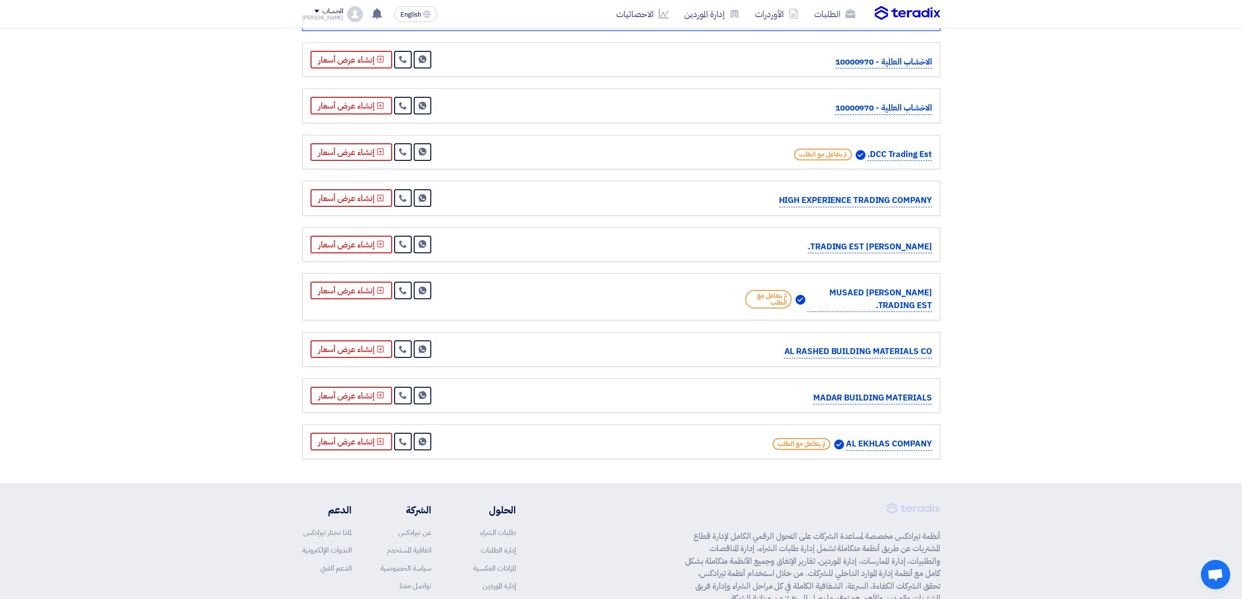 This screenshot has width=1242, height=599. I want to click on a: سياسة الخصوصية, so click(406, 568).